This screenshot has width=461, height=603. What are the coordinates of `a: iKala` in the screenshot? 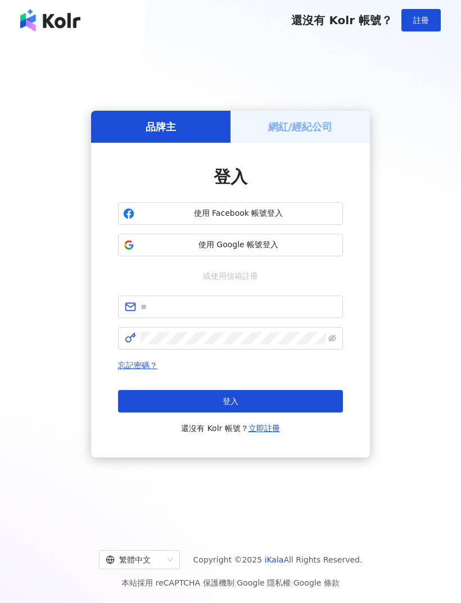 It's located at (274, 560).